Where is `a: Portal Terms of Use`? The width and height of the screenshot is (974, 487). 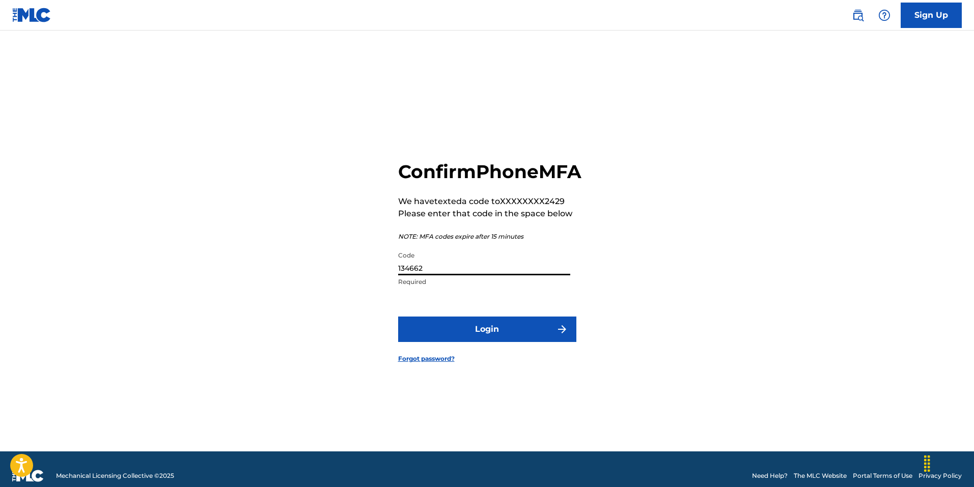 a: Portal Terms of Use is located at coordinates (883, 476).